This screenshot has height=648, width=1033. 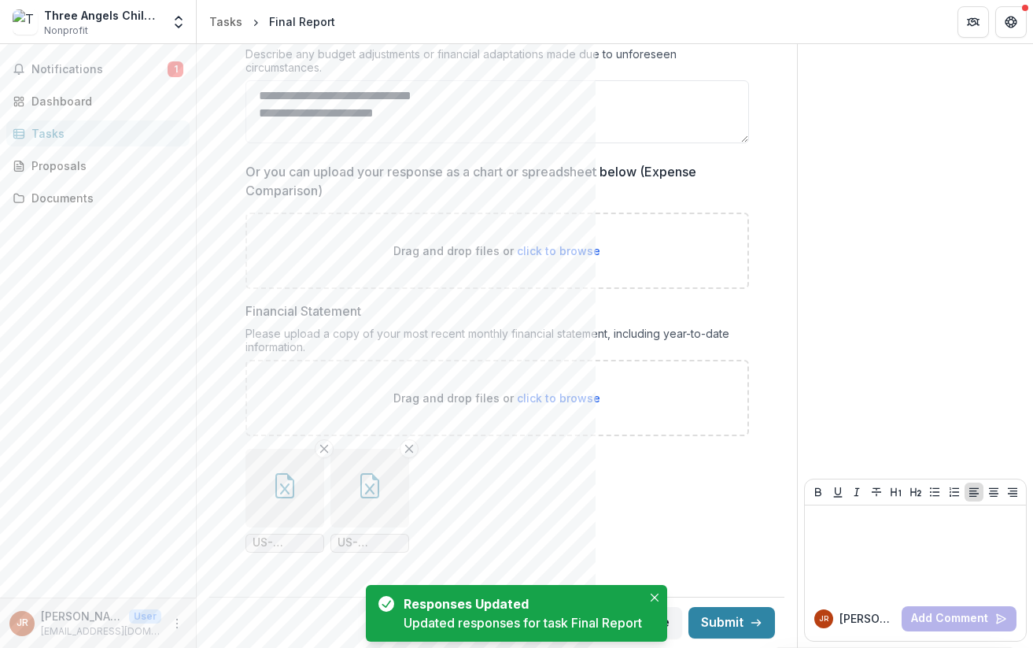 What do you see at coordinates (104, 198) in the screenshot?
I see `div: Documents` at bounding box center [104, 198].